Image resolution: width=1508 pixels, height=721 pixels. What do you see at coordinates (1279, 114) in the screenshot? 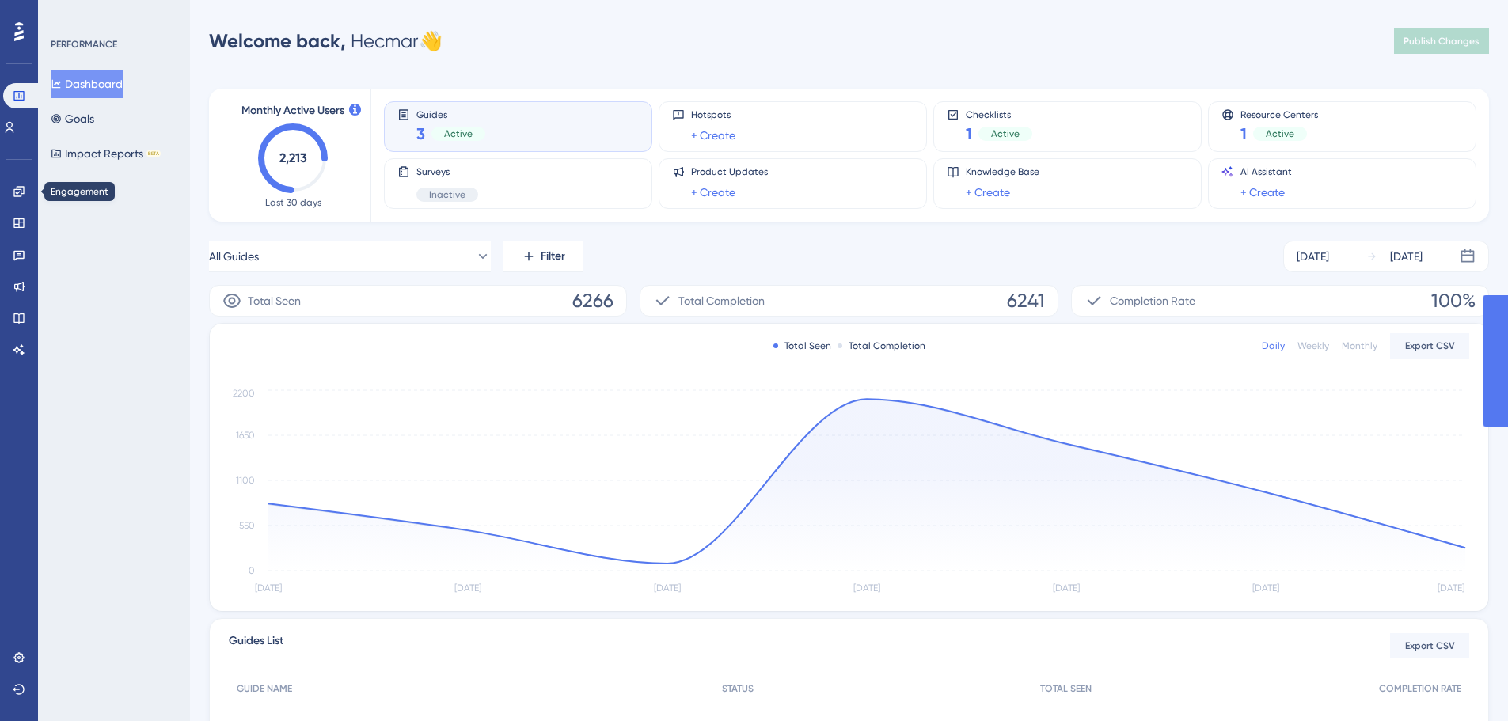
I see `span: Resource Centers` at bounding box center [1279, 114].